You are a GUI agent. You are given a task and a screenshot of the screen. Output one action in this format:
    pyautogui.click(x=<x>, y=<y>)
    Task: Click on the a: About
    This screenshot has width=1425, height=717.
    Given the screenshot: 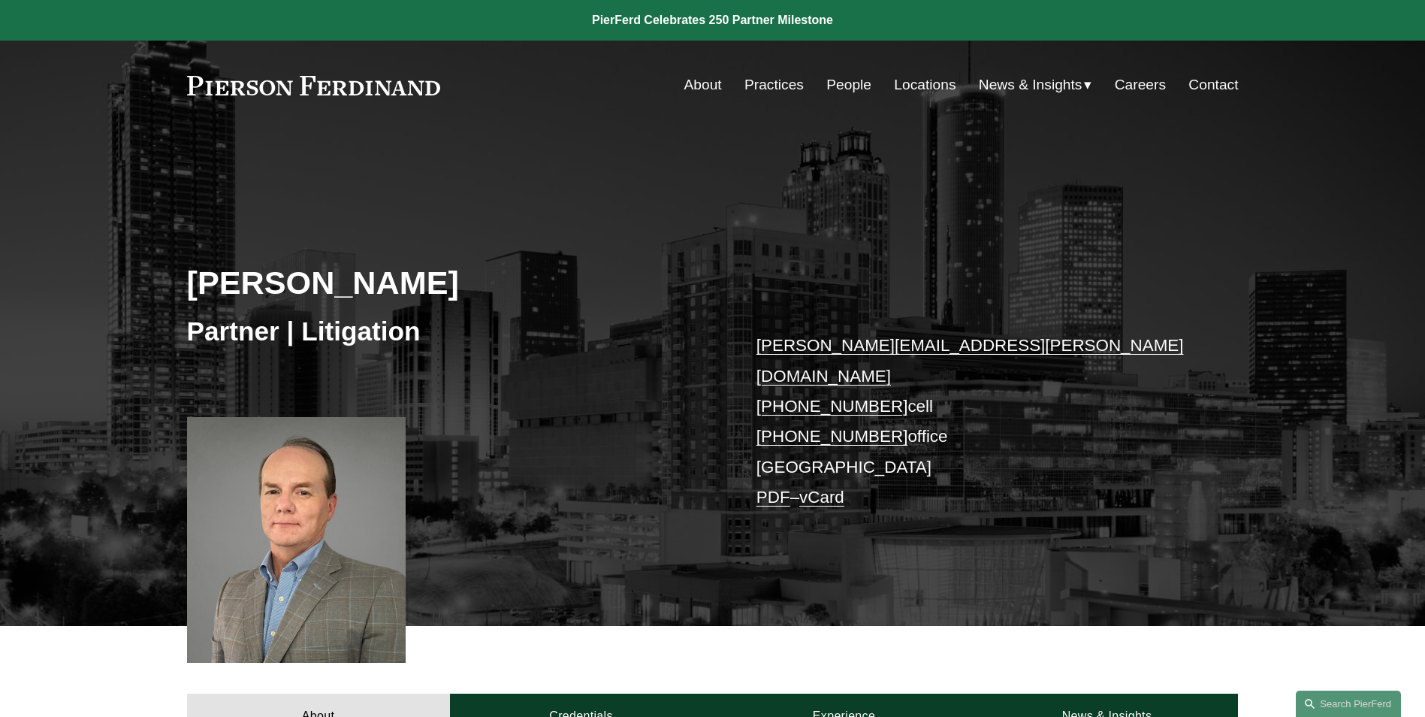 What is the action you would take?
    pyautogui.click(x=703, y=85)
    